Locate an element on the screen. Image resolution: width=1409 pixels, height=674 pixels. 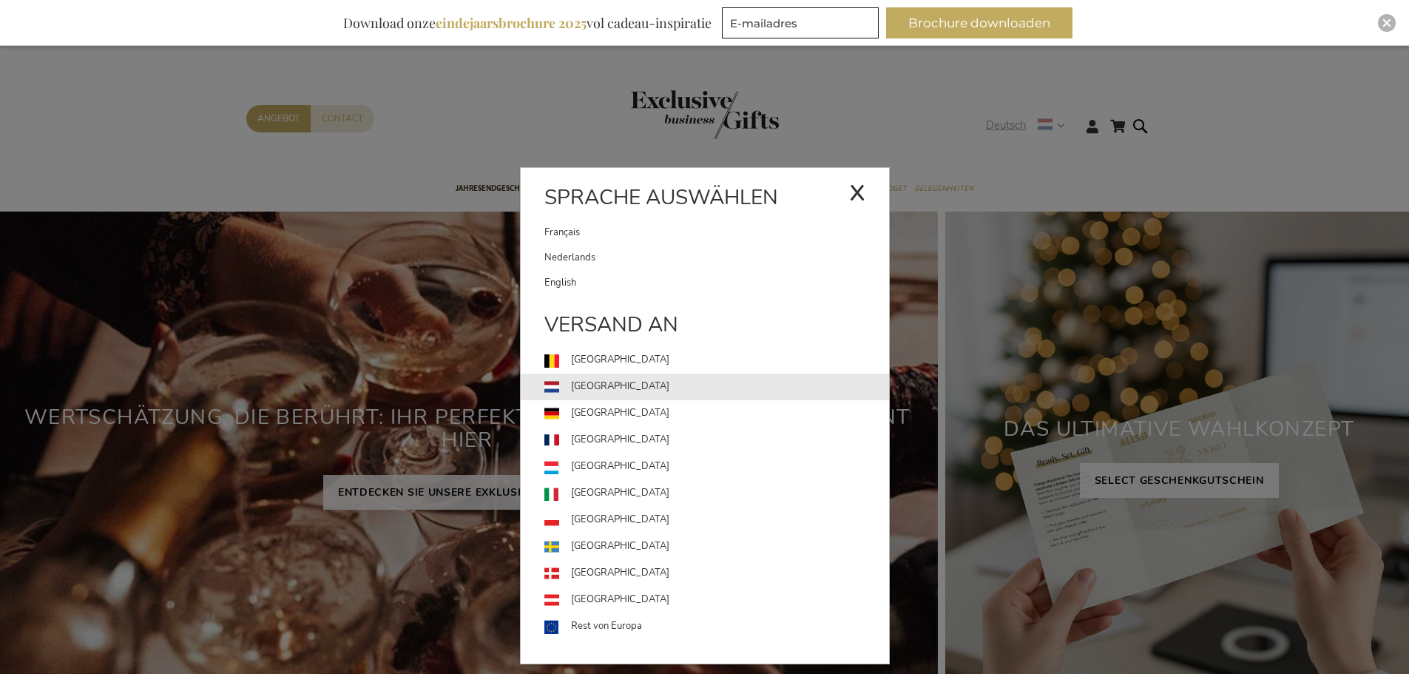
form: marketing offers and promotions is located at coordinates (803, 25).